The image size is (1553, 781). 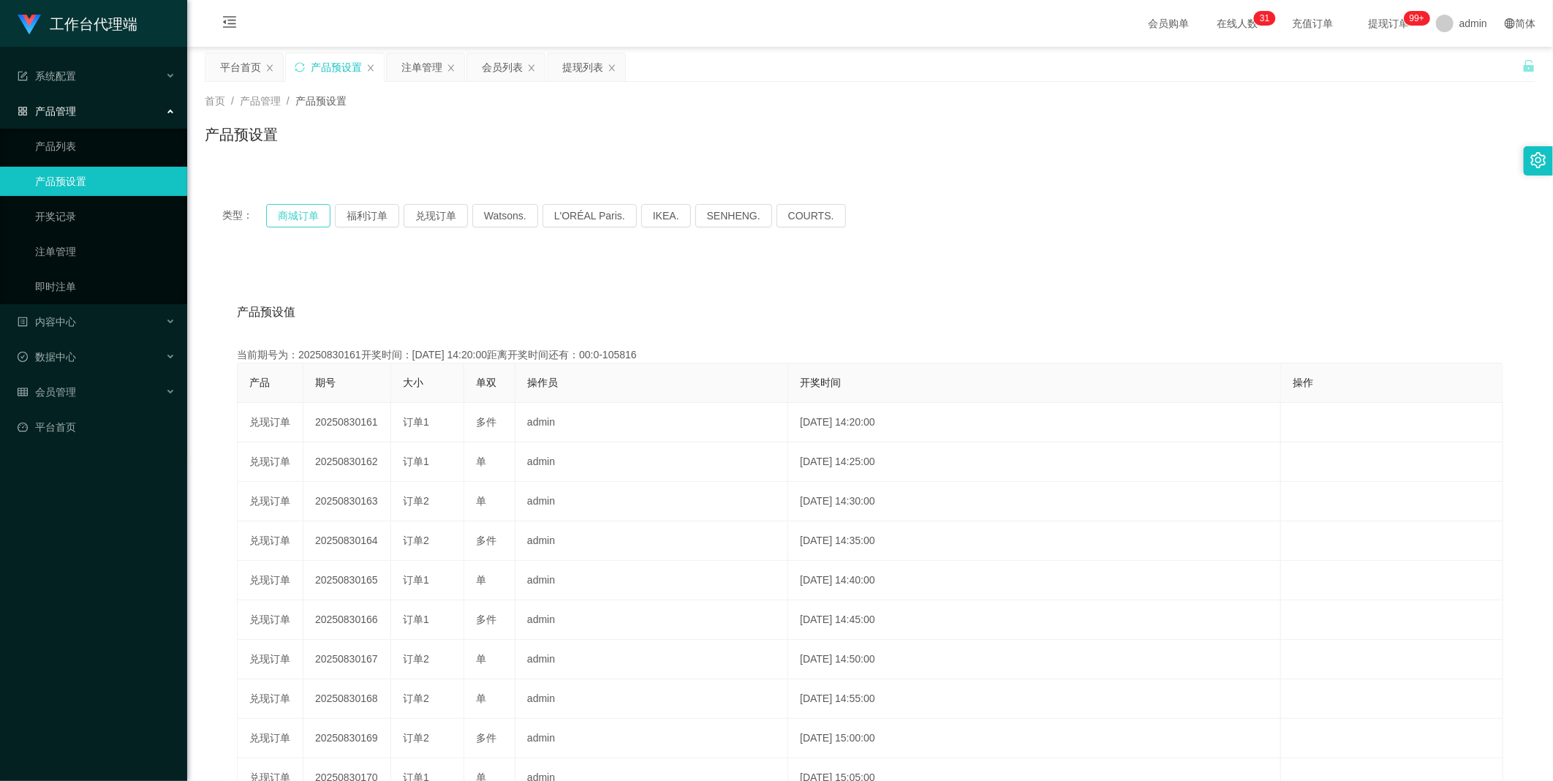 What do you see at coordinates (1510, 23) in the screenshot?
I see `i: 图标: global` at bounding box center [1510, 23].